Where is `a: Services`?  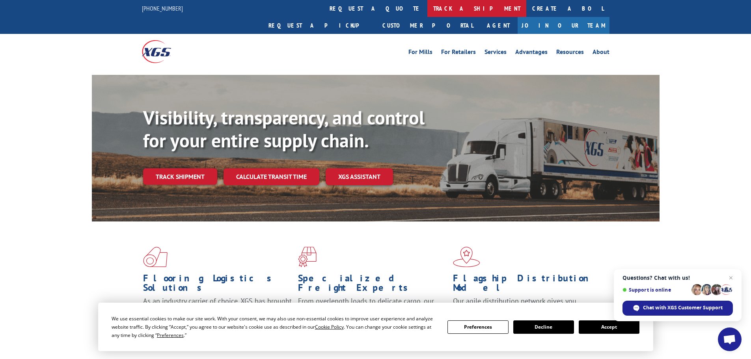
a: Services is located at coordinates (495, 53).